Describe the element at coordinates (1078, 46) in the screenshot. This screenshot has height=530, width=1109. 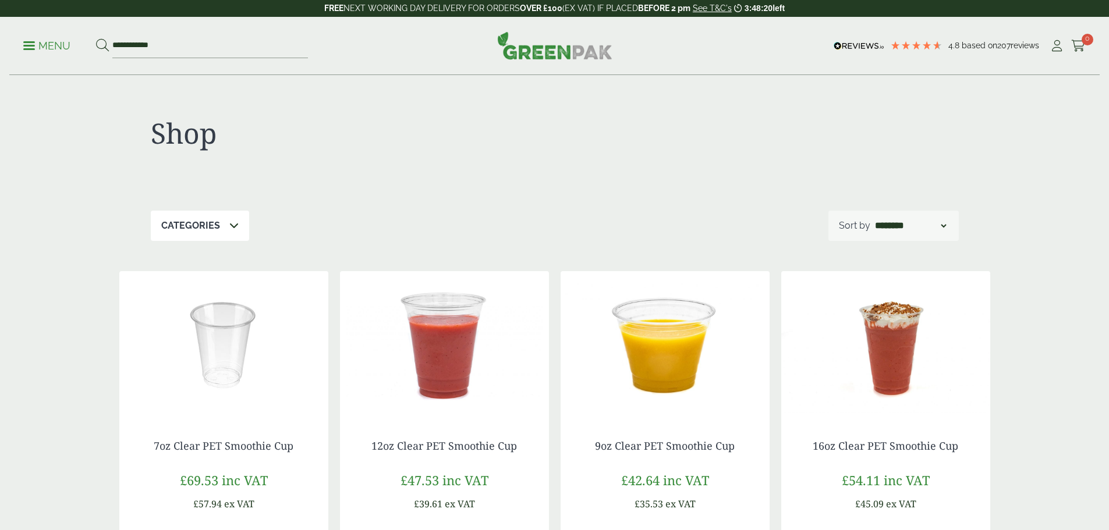
I see `a: 0` at that location.